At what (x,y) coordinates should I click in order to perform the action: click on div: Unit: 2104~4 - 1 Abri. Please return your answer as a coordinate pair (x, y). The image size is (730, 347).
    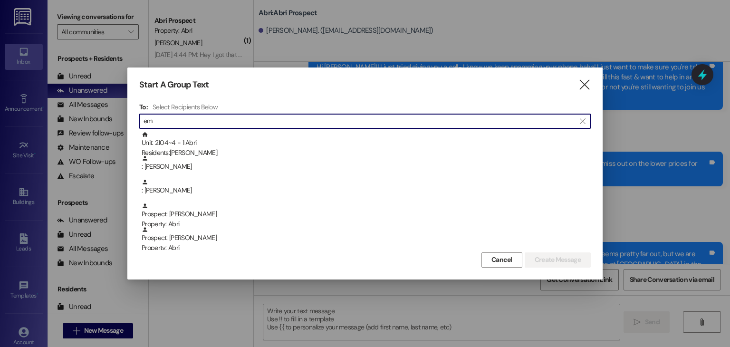
    Looking at the image, I should click on (366, 144).